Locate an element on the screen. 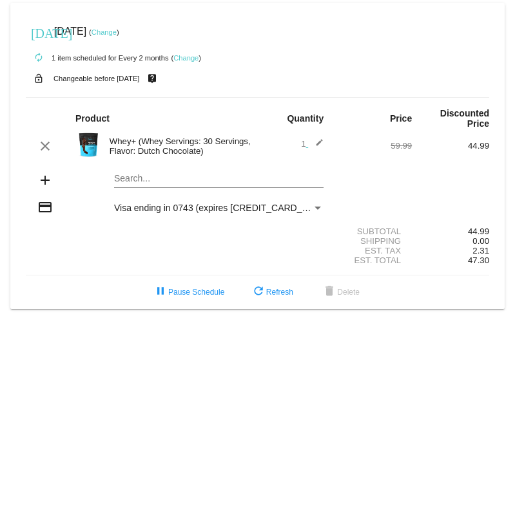 The image size is (515, 509). strong: Price is located at coordinates (401, 118).